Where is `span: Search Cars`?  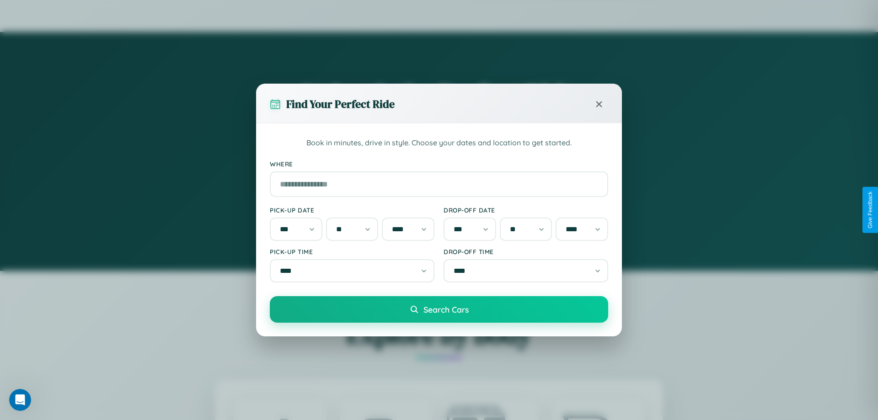
span: Search Cars is located at coordinates (446, 310).